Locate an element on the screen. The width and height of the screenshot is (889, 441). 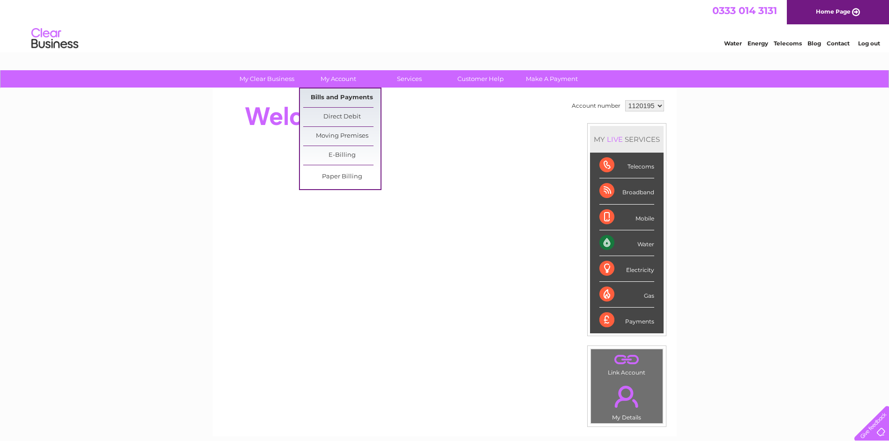
a: Water is located at coordinates (733, 43).